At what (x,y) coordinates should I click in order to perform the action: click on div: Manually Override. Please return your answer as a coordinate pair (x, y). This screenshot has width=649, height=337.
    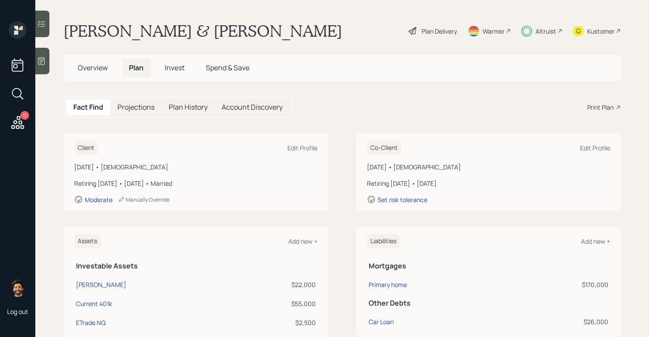
    Looking at the image, I should click on (144, 199).